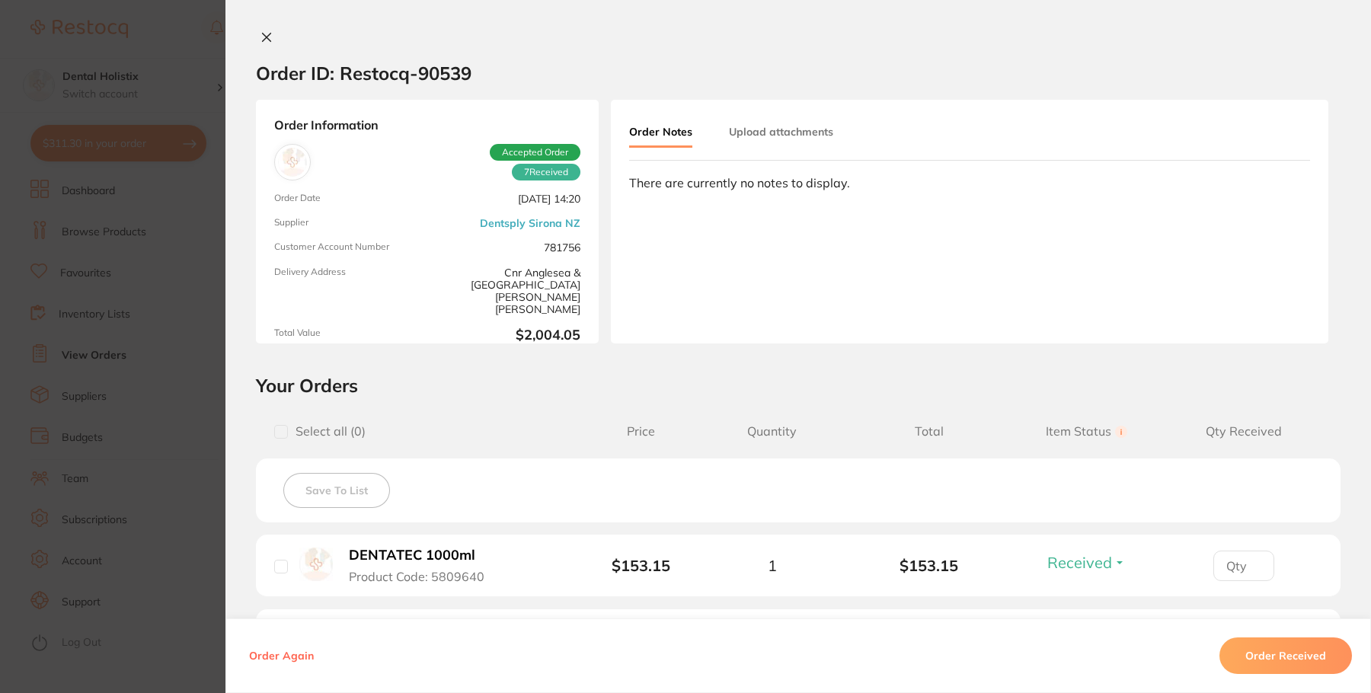  I want to click on h2: Order ID: Restocq- 90539, so click(363, 73).